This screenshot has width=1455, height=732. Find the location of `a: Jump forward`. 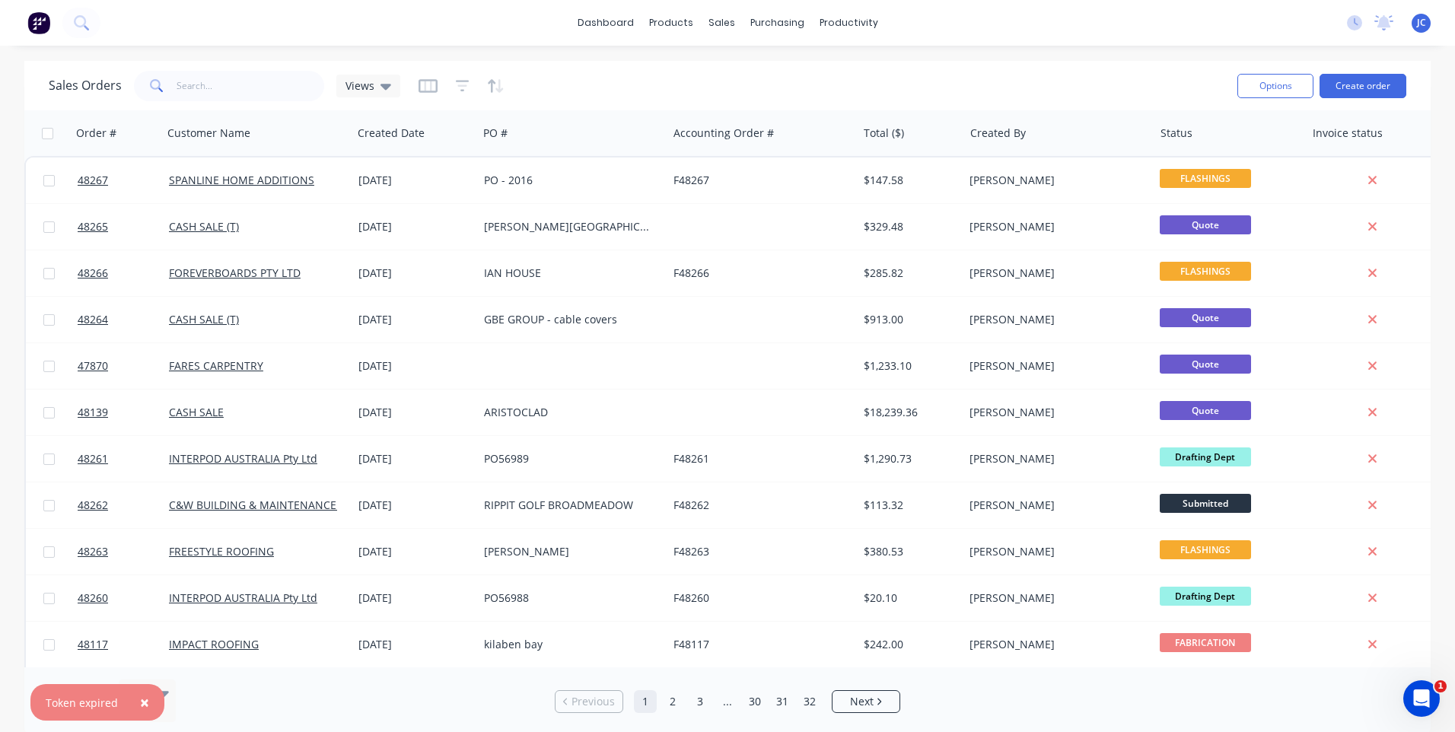

a: Jump forward is located at coordinates (728, 702).